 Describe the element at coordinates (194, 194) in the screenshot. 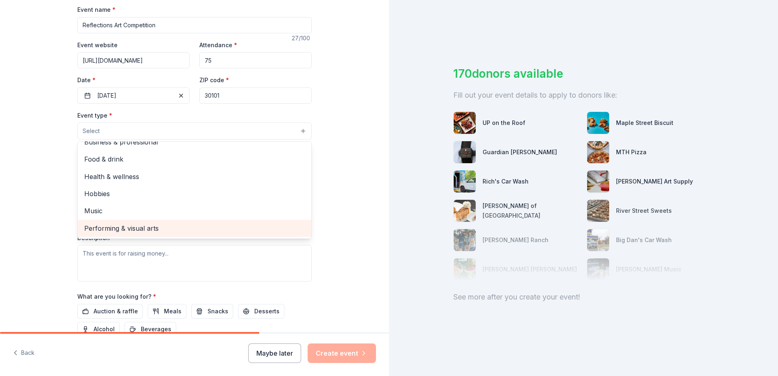

I see `span: Hobbies` at that location.